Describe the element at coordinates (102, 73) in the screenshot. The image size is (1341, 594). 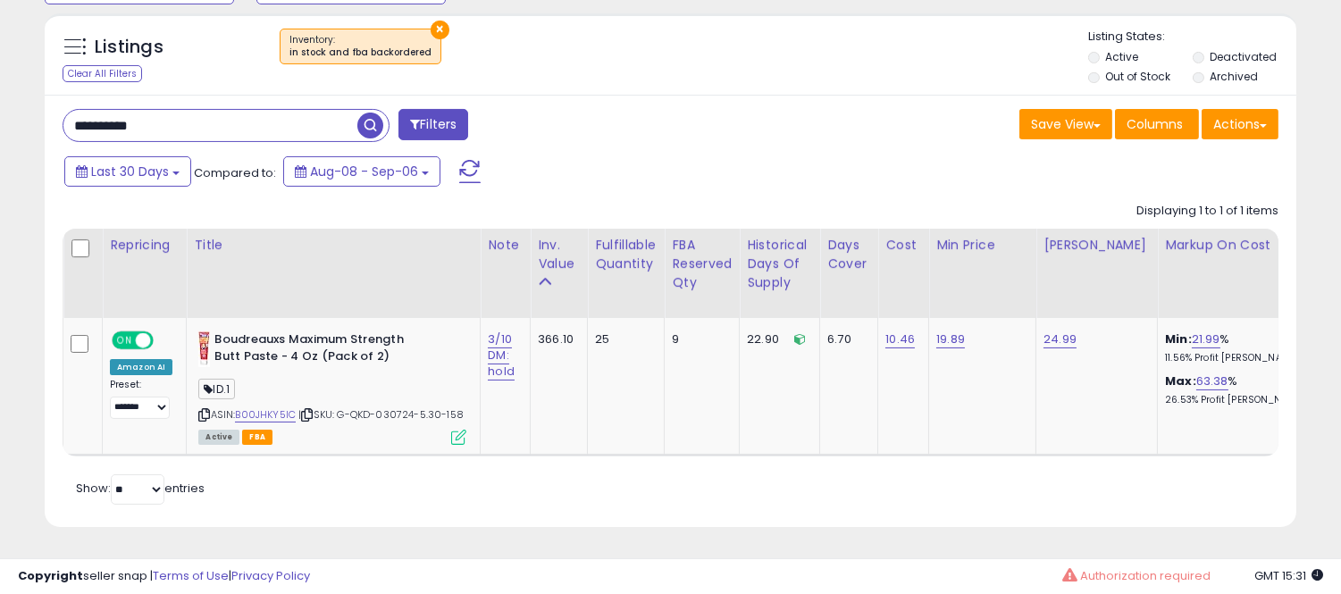
I see `div: Clear All Filters` at that location.